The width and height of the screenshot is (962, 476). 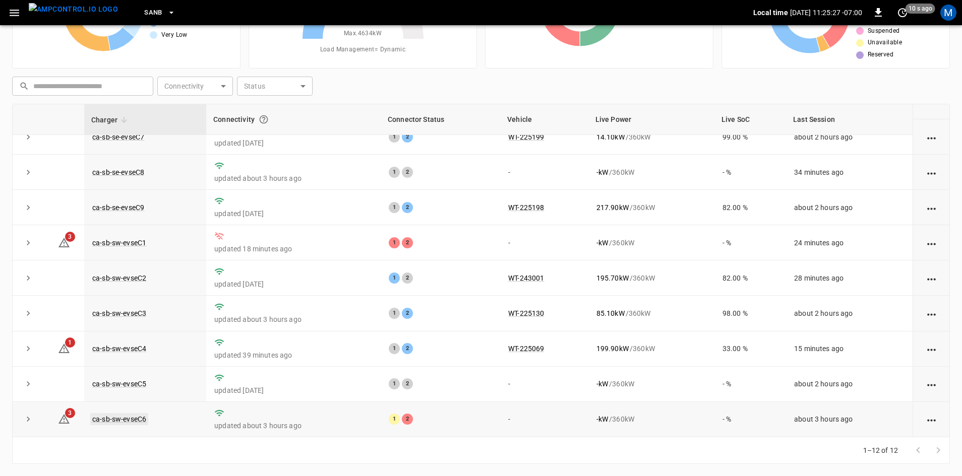 I want to click on span: Very Low, so click(x=174, y=35).